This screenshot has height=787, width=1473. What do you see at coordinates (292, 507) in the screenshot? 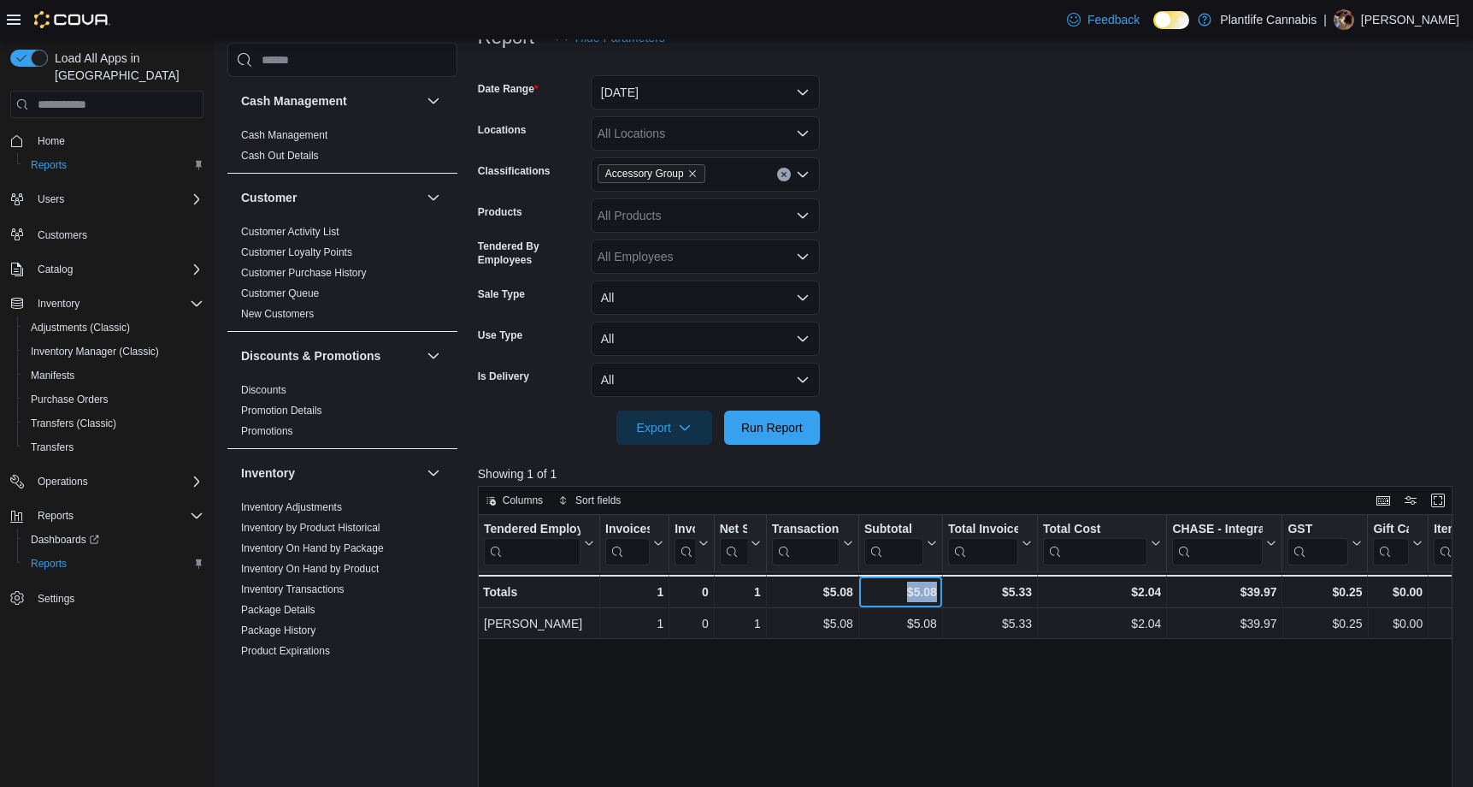
I see `a: Inventory Adjustments` at bounding box center [292, 507].